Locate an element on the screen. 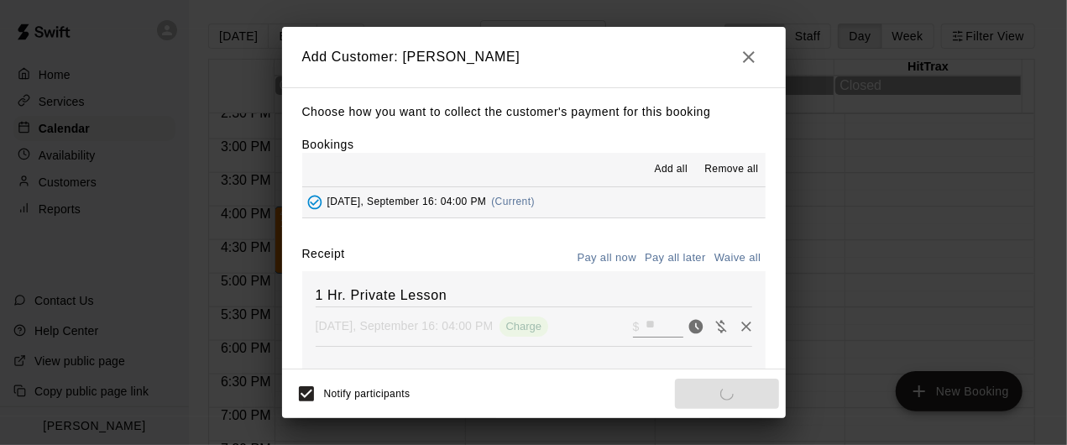  button: Remove is located at coordinates (746, 327).